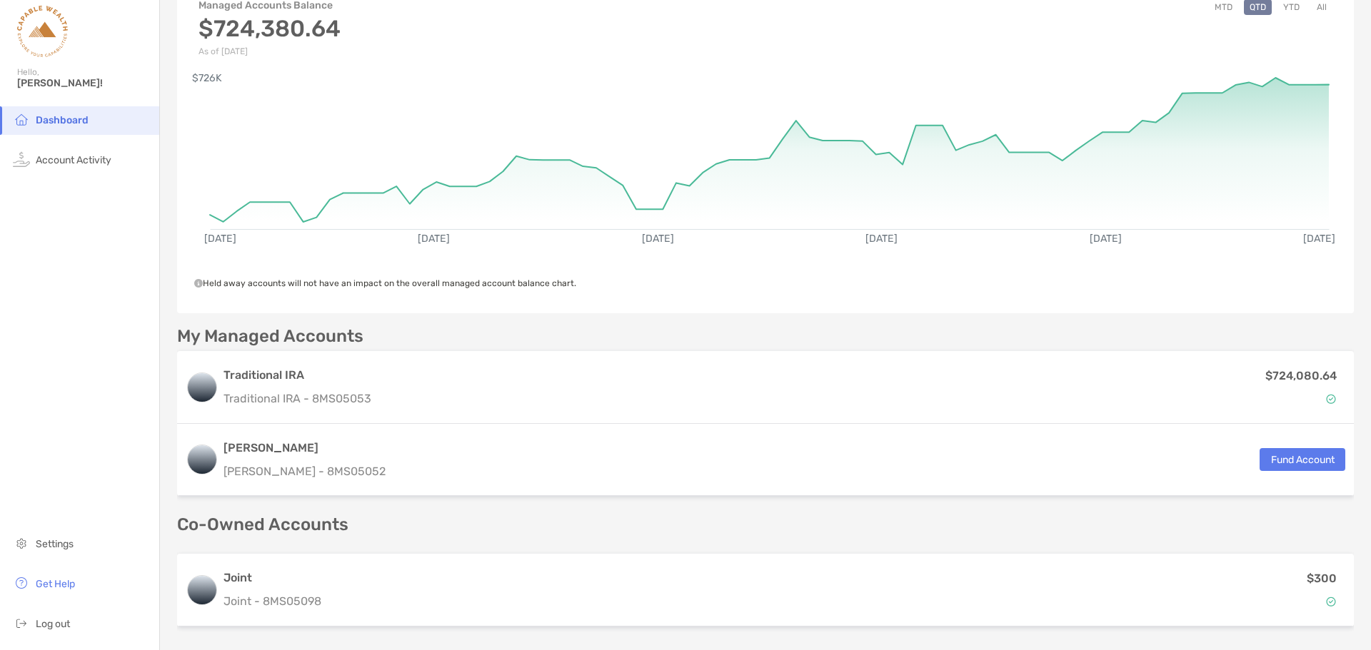 This screenshot has width=1371, height=650. Describe the element at coordinates (270, 336) in the screenshot. I see `p: My Managed Accounts` at that location.